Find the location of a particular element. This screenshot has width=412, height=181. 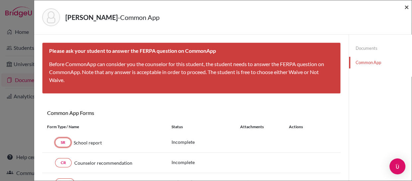

p: Before CommonApp can consider you the counselor for this student, the student needs to answer the... is located at coordinates (191, 72).